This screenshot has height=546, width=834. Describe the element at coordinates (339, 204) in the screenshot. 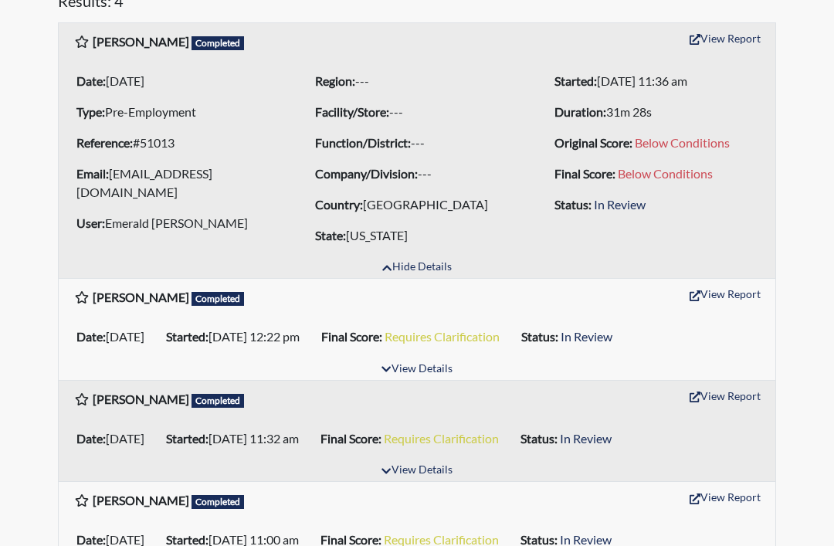

I see `b: Country:` at that location.